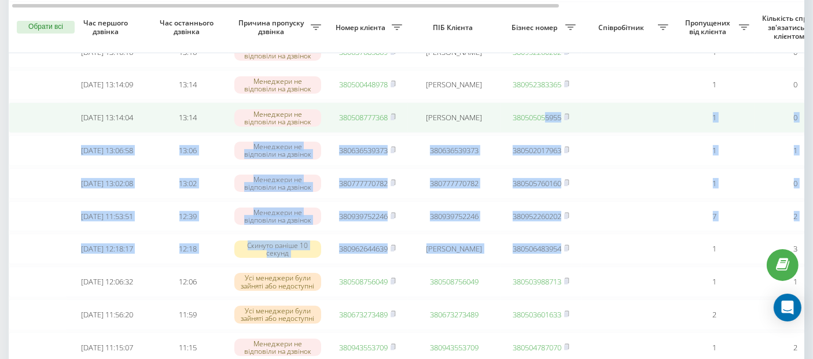 This screenshot has height=359, width=813. What do you see at coordinates (363, 85) in the screenshot?
I see `a: 380500448978` at bounding box center [363, 85].